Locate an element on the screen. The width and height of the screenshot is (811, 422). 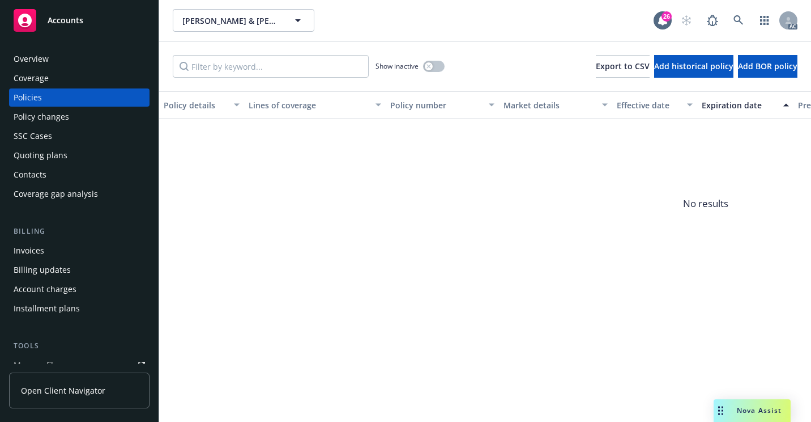
div: Installment plans is located at coordinates (46, 308).